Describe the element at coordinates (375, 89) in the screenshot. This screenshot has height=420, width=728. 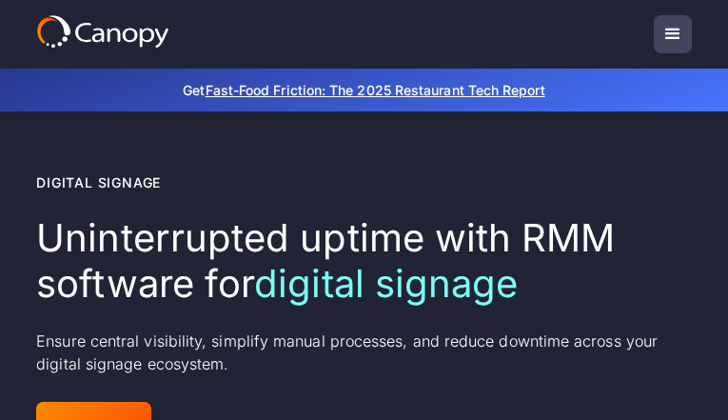
I see `a: Fast-Food Friction: The 2025 Restaurant Tech Report` at that location.